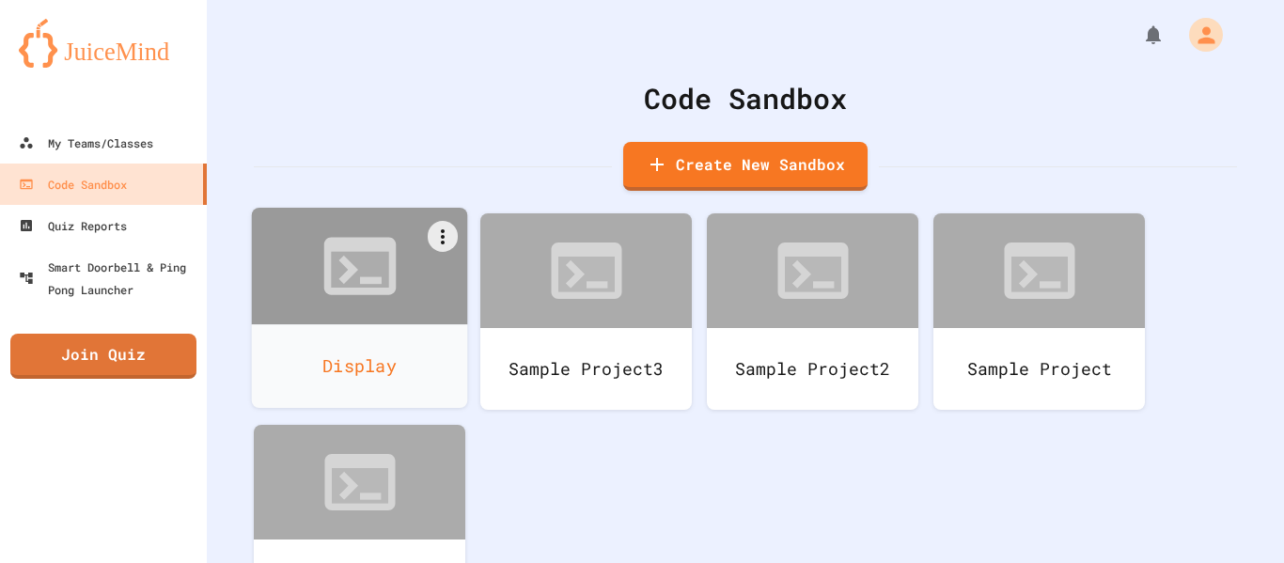 This screenshot has width=1284, height=563. I want to click on div: My Teams/Classes, so click(86, 143).